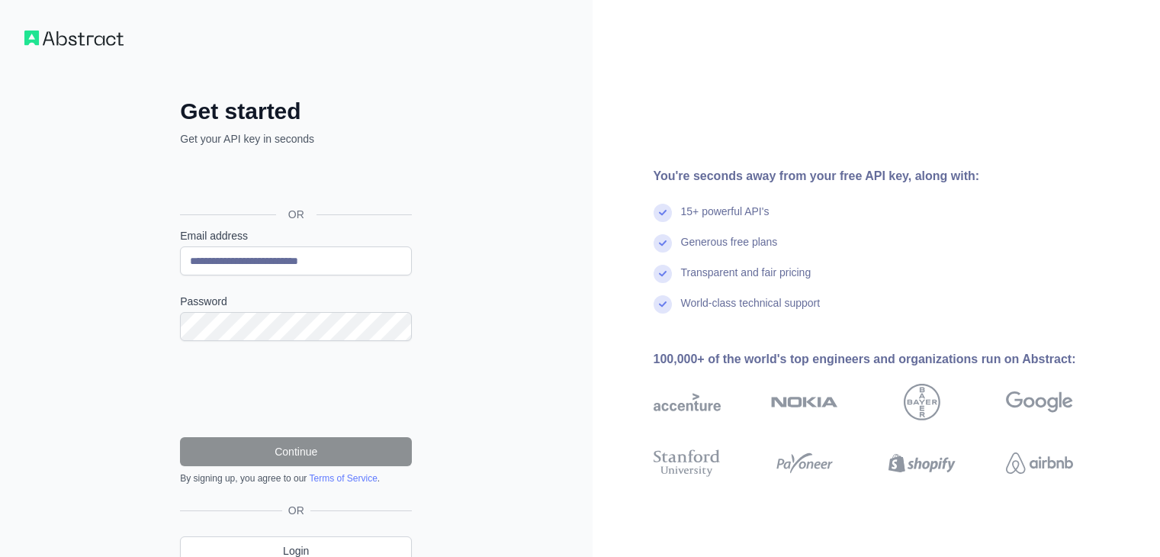 The image size is (1160, 557). Describe the element at coordinates (888, 176) in the screenshot. I see `div: You're seconds away from your free API key, along with:` at that location.